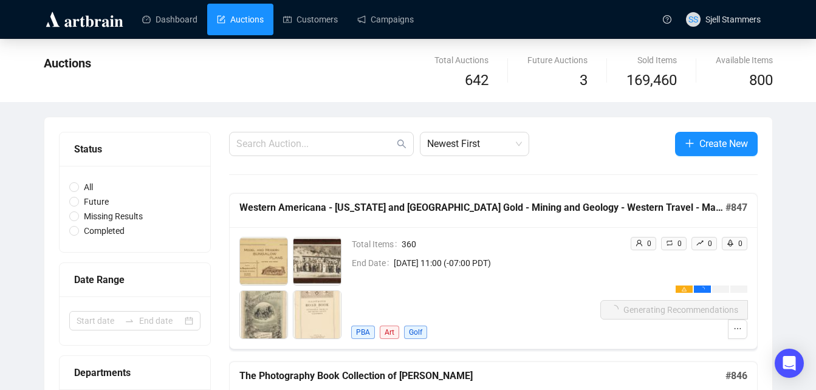 Image resolution: width=816 pixels, height=390 pixels. I want to click on span: Golf, so click(415, 332).